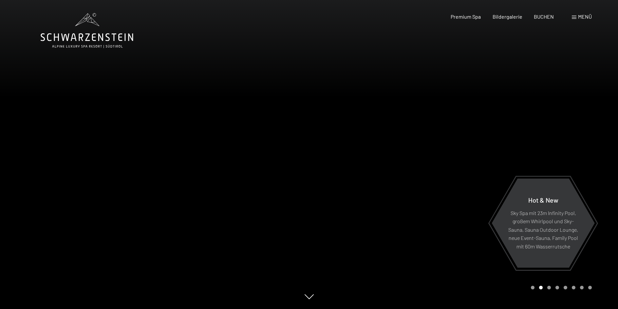  I want to click on span: Menü, so click(585, 16).